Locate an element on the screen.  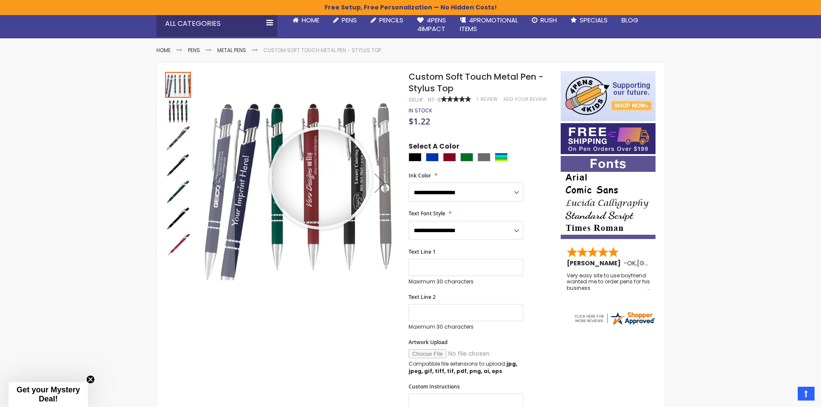
div: Assorted is located at coordinates (501, 157).